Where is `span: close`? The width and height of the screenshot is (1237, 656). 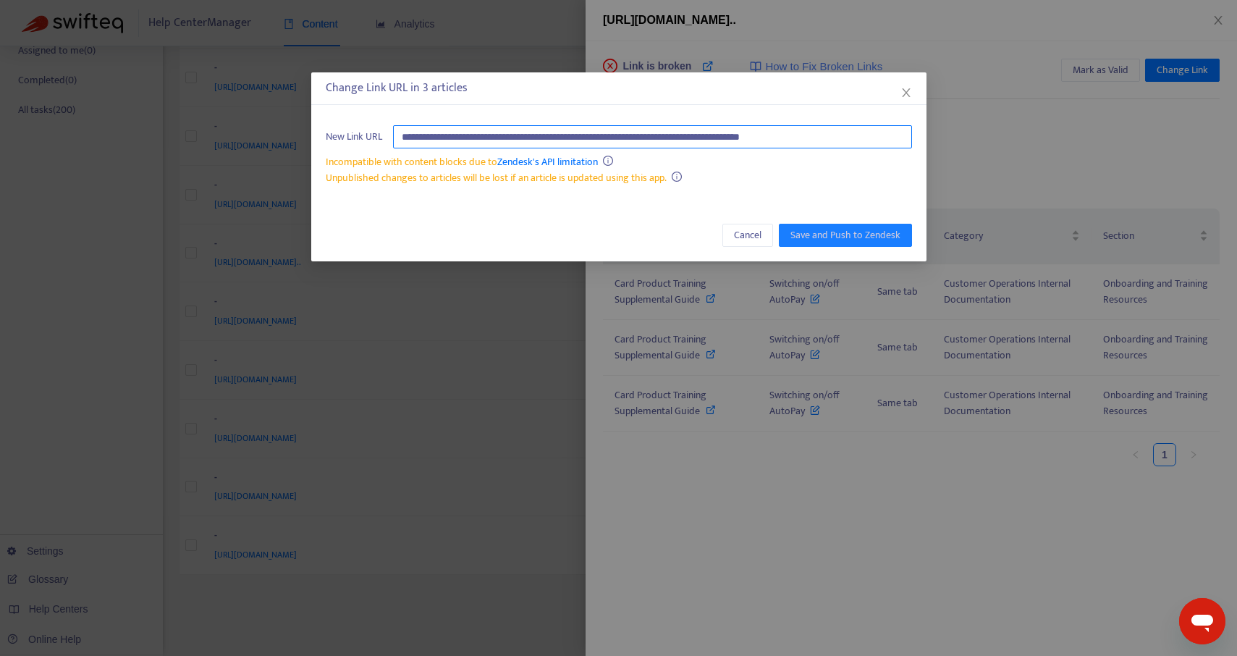 span: close is located at coordinates (907, 93).